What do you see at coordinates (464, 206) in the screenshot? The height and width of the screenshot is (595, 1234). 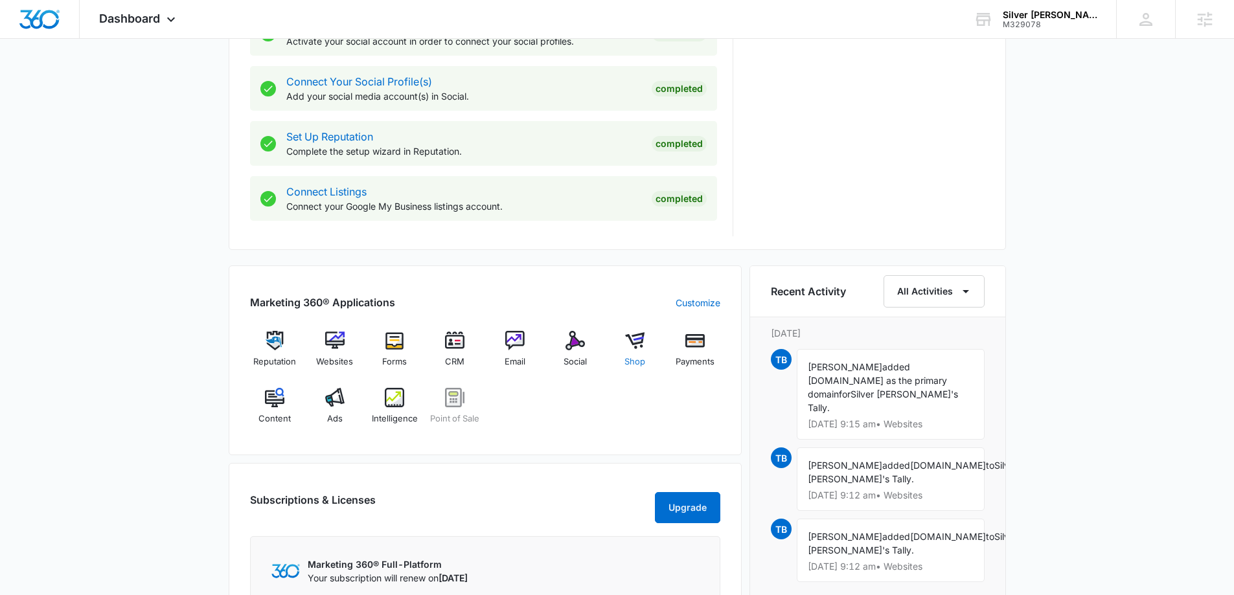 I see `p: Connect your Google My Business listings account.` at bounding box center [464, 206].